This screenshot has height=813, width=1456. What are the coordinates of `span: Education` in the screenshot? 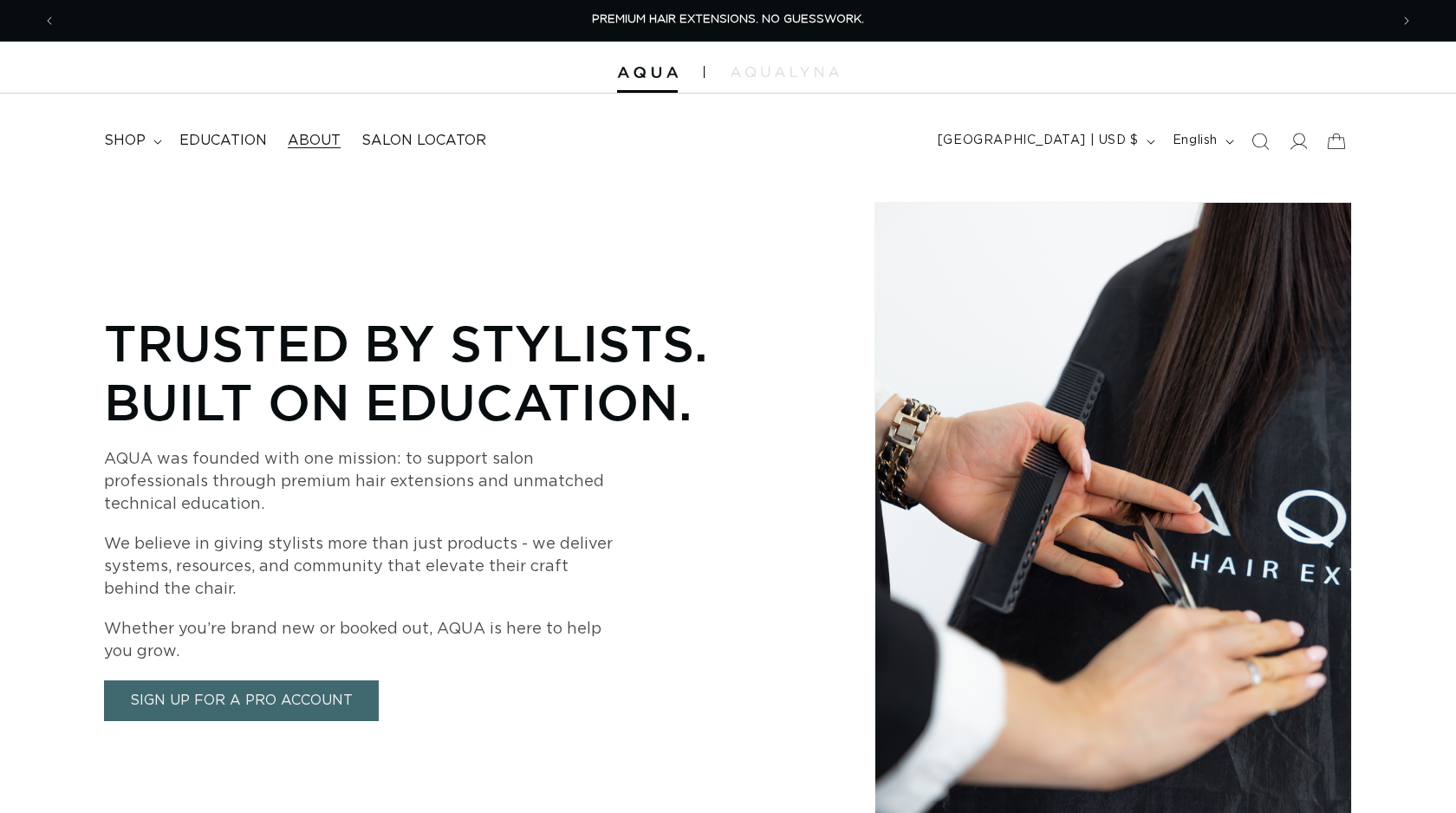 It's located at (223, 141).